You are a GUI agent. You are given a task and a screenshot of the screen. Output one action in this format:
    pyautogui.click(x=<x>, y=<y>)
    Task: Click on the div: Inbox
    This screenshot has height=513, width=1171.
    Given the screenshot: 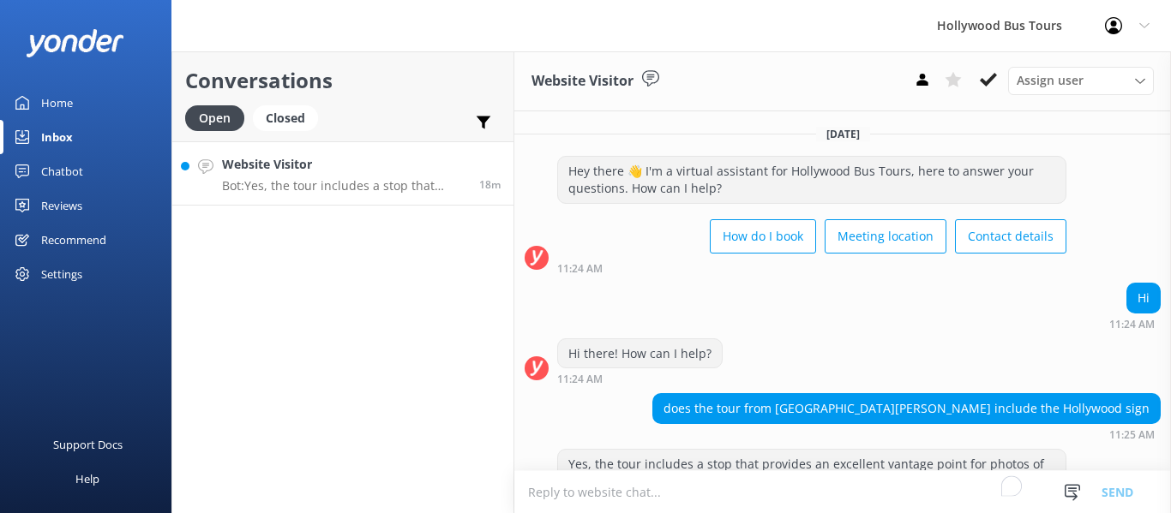 What is the action you would take?
    pyautogui.click(x=57, y=137)
    